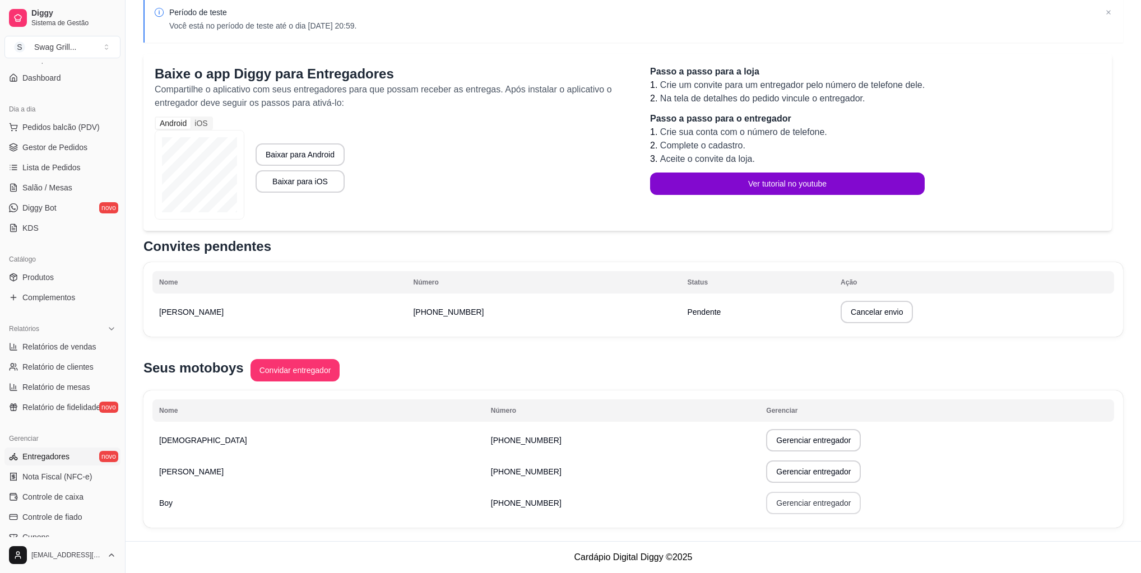 Image resolution: width=1141 pixels, height=573 pixels. I want to click on th: Gerenciar, so click(937, 411).